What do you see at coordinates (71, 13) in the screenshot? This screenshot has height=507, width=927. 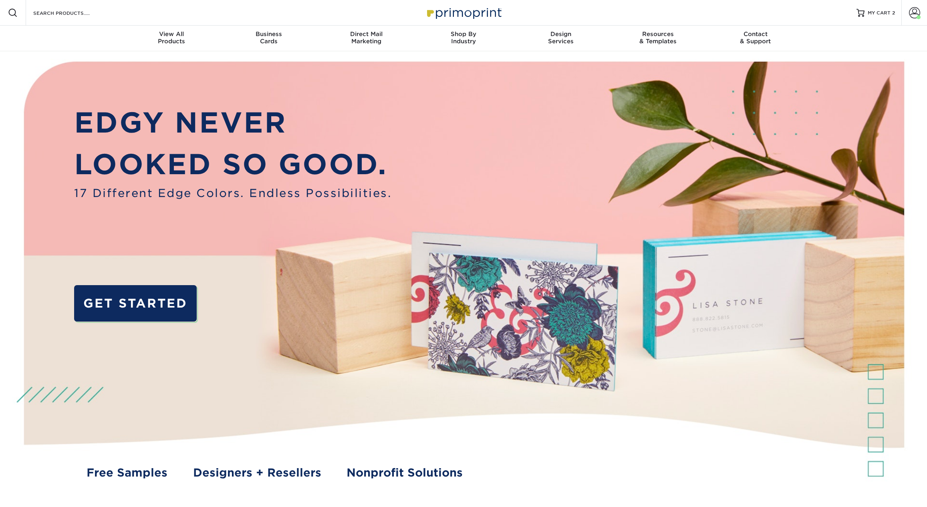 I see `input: SEARCH PRODUCTS.....` at bounding box center [71, 13].